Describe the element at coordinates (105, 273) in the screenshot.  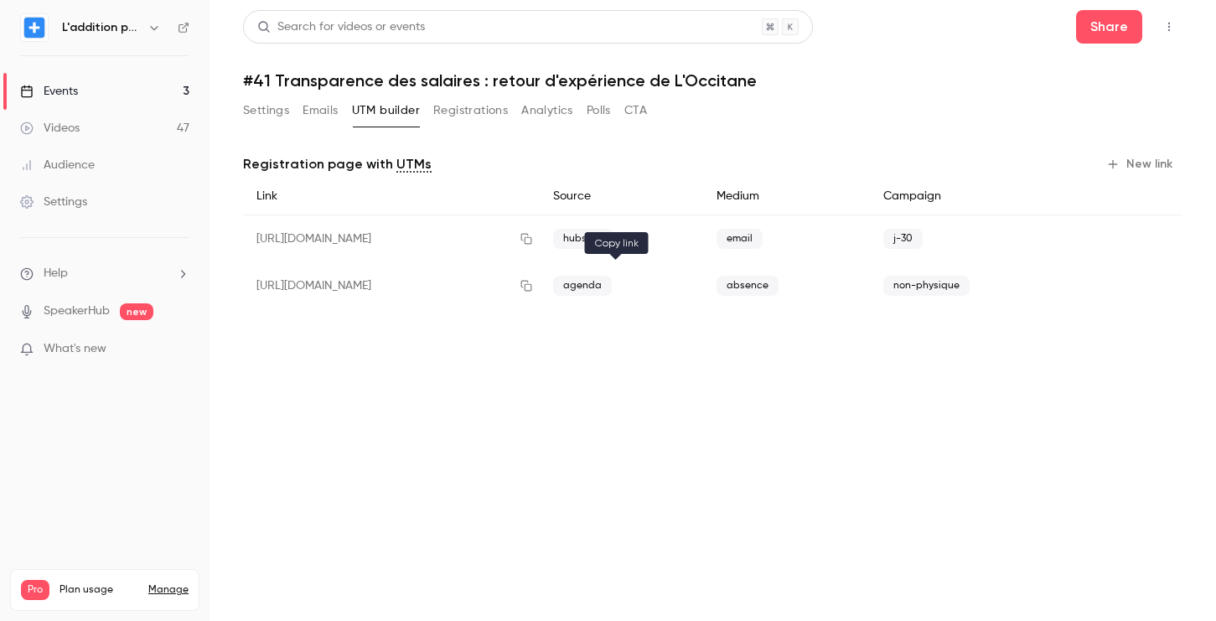
I see `li: help-dropdown-opener` at that location.